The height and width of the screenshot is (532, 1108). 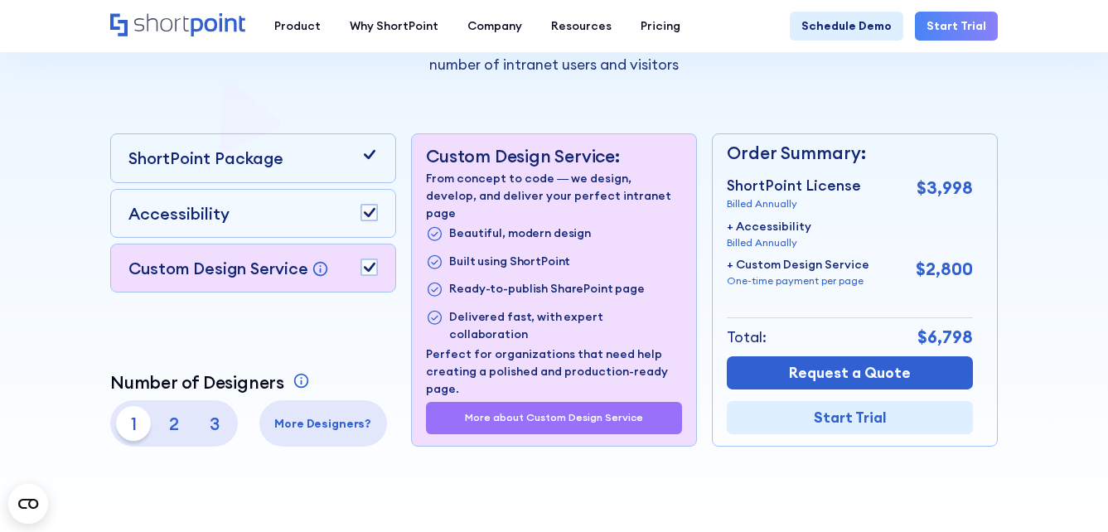 What do you see at coordinates (798, 281) in the screenshot?
I see `p: One-time payment per page` at bounding box center [798, 281].